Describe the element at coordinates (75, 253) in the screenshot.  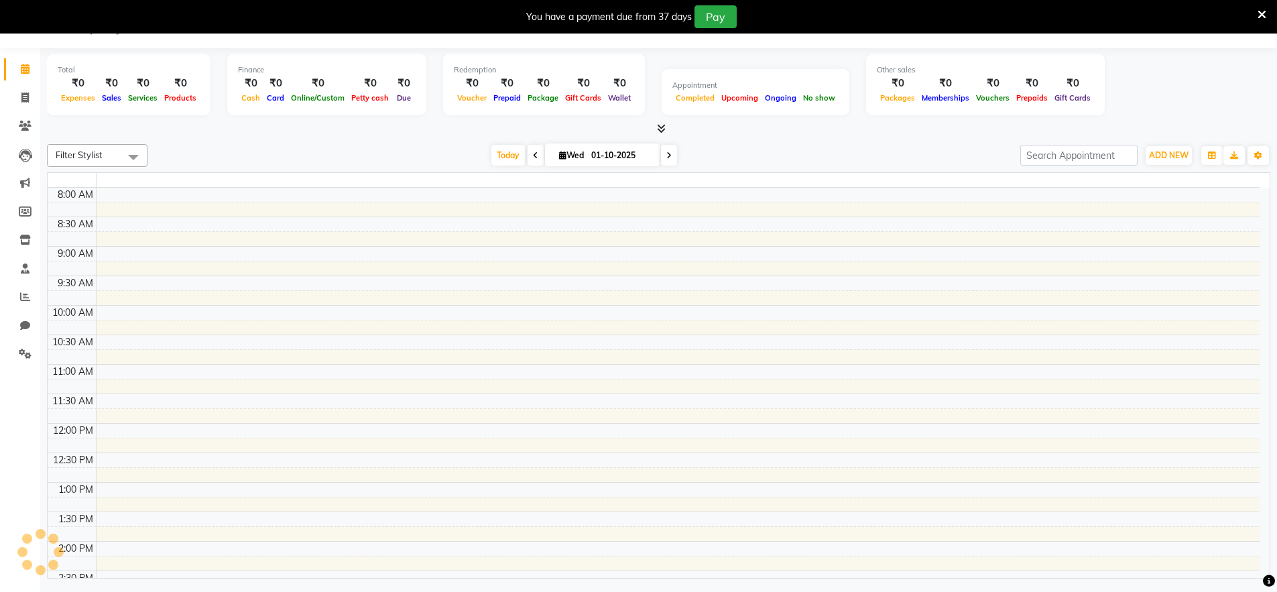
I see `div: 9:00 AM` at that location.